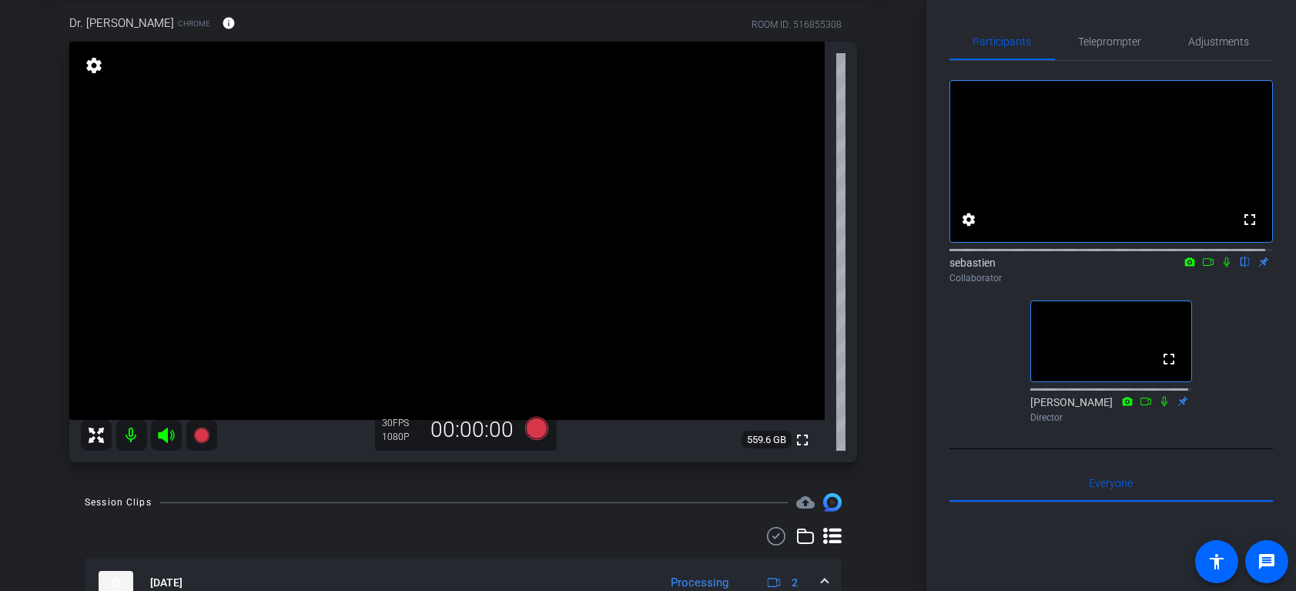 The width and height of the screenshot is (1296, 591). Describe the element at coordinates (401, 423) in the screenshot. I see `span: FPS` at that location.